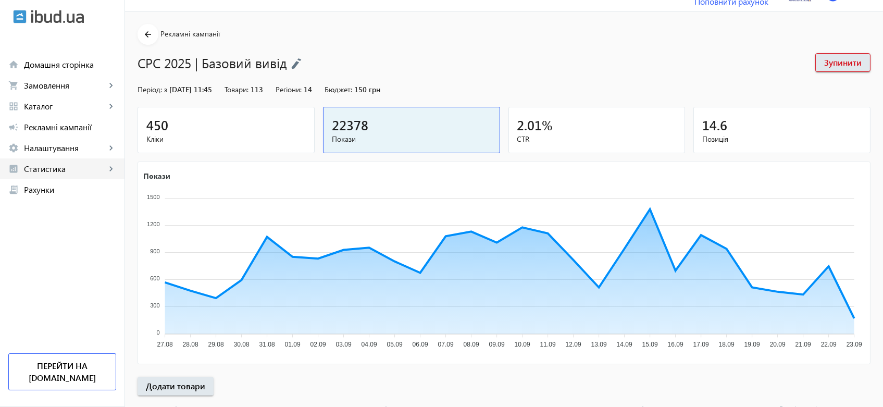  Describe the element at coordinates (14, 169) in the screenshot. I see `mat-icon: analytics` at that location.